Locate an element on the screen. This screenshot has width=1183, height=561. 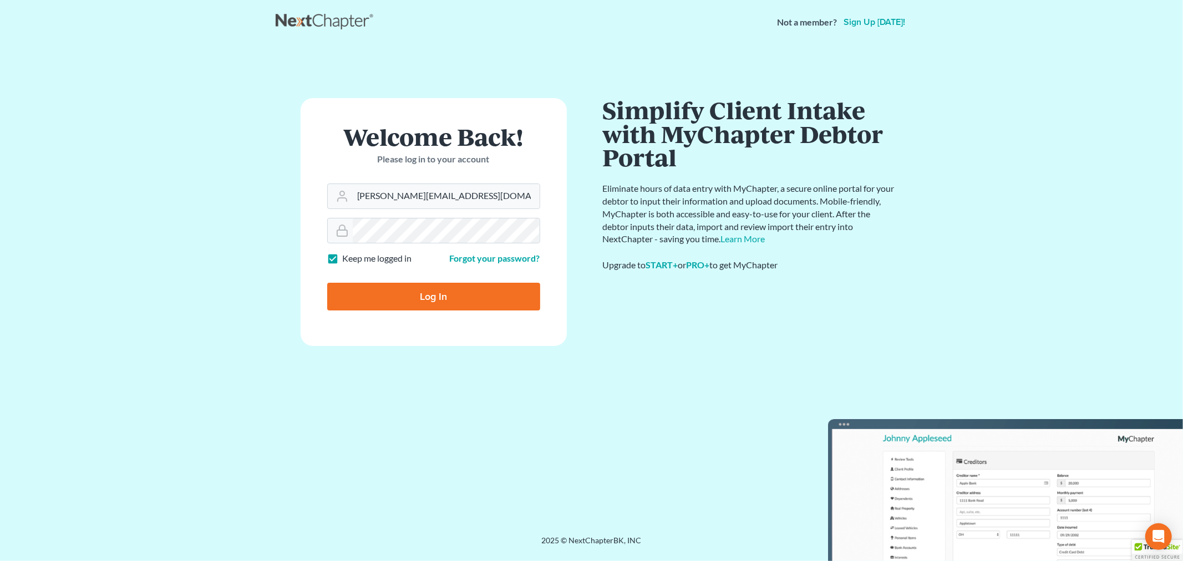
label: Keep me logged in is located at coordinates (377, 258).